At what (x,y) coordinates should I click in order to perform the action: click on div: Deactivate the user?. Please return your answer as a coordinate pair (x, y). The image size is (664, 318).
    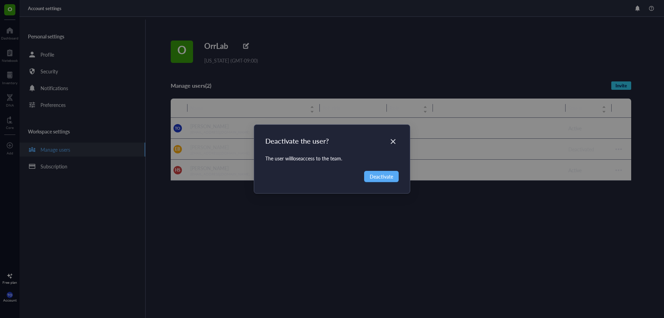
    Looking at the image, I should click on (332, 141).